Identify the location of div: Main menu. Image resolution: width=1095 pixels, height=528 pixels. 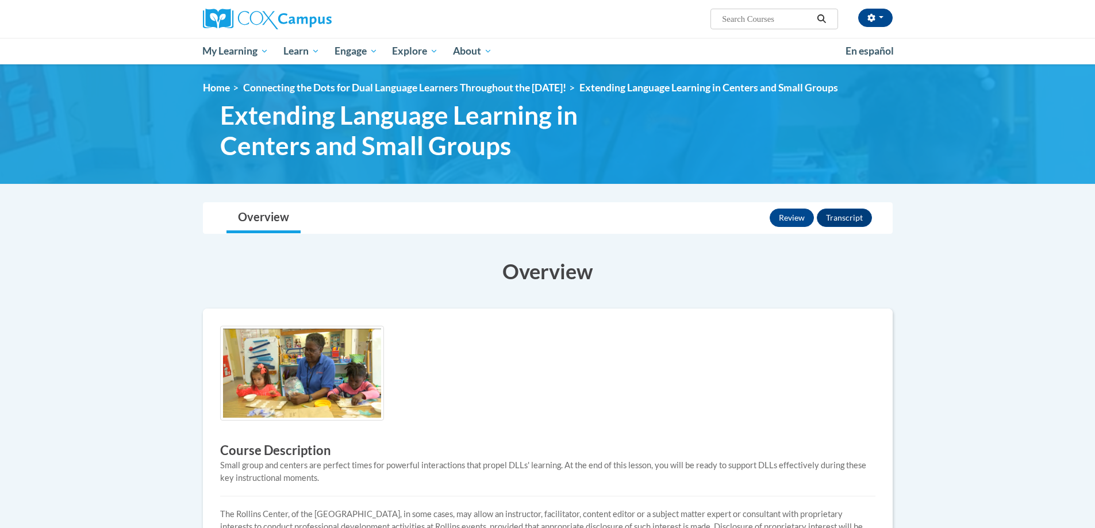
(548, 51).